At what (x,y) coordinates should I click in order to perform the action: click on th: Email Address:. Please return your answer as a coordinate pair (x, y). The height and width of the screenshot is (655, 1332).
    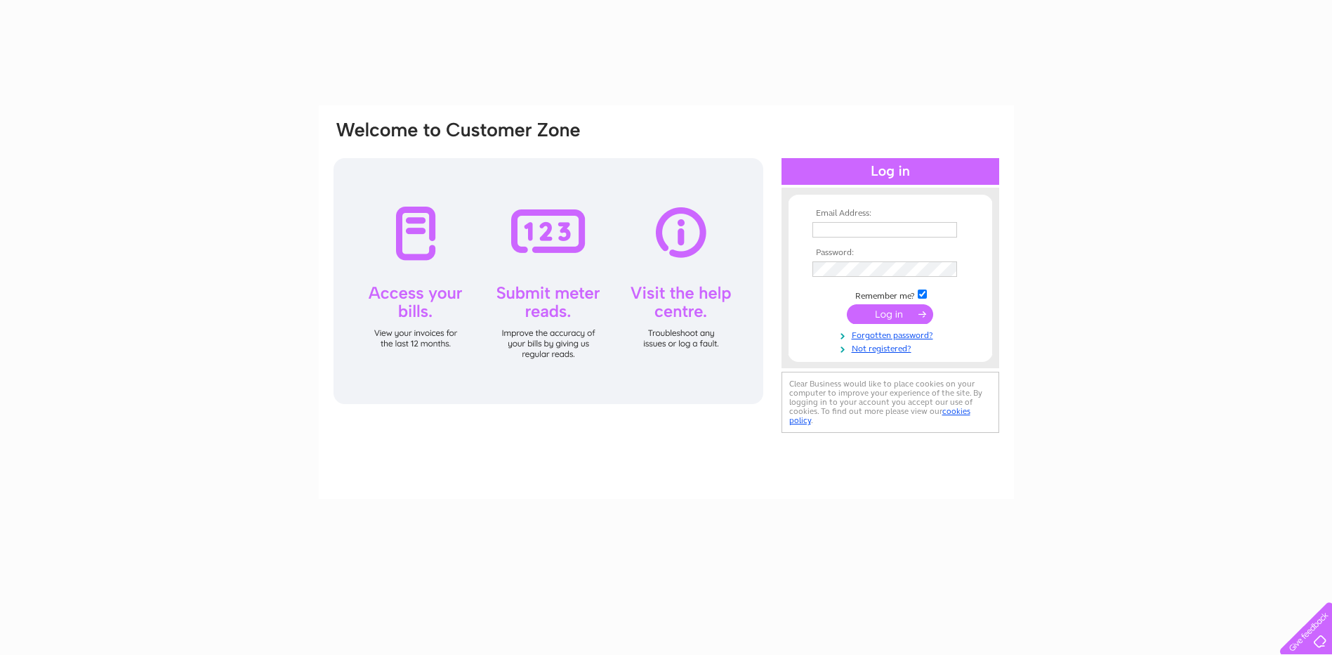
    Looking at the image, I should click on (891, 214).